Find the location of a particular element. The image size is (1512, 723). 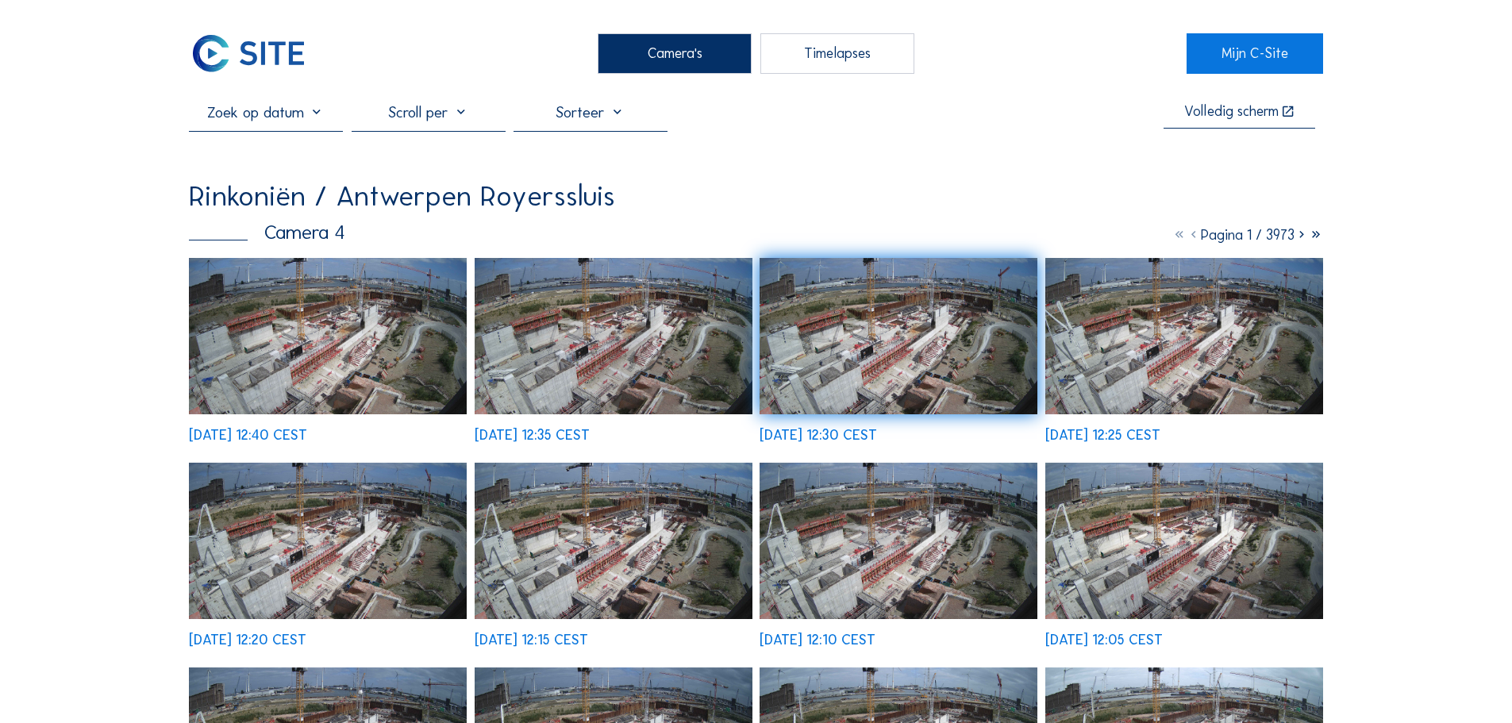

span: Pagina 1 / 3973 is located at coordinates (1248, 235).